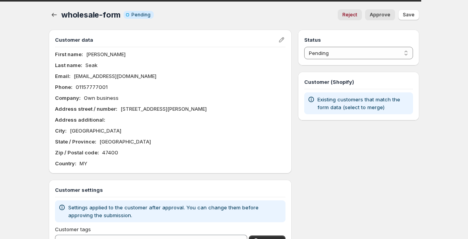  Describe the element at coordinates (64, 87) in the screenshot. I see `b: Phone :` at that location.